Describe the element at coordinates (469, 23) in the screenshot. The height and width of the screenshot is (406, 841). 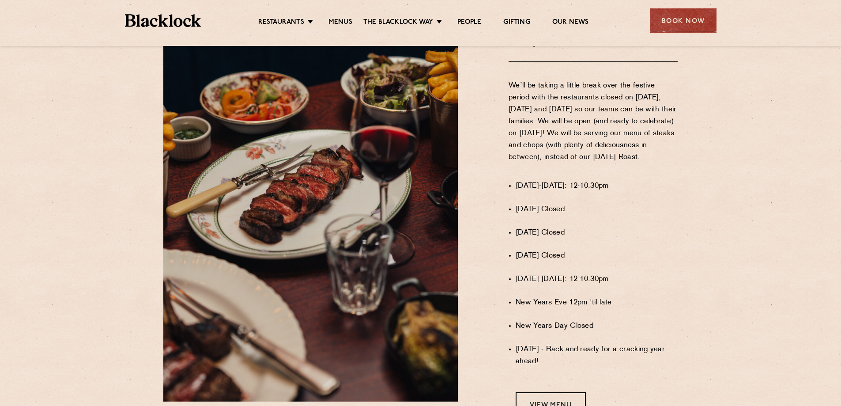
I see `a: People` at that location.